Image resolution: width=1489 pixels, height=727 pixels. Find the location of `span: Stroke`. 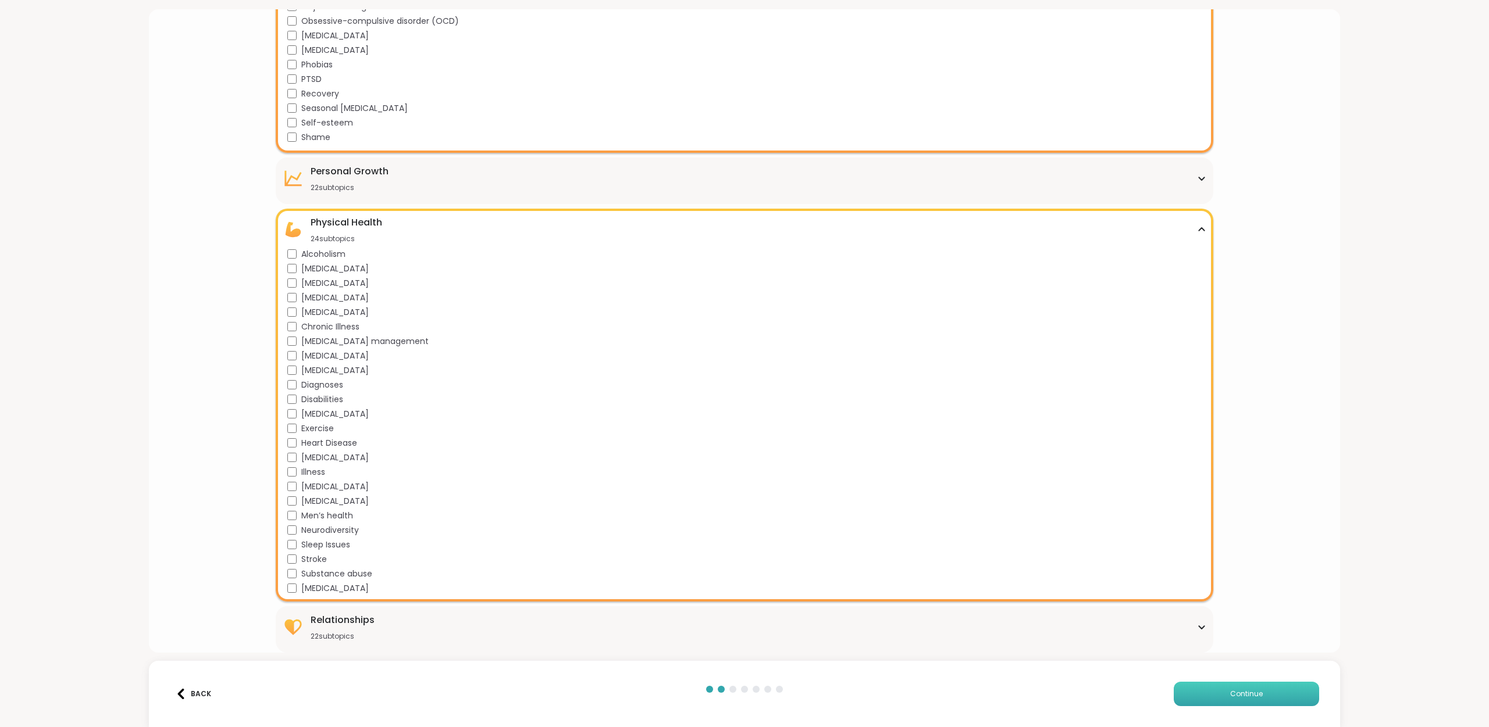

span: Stroke is located at coordinates (314, 559).